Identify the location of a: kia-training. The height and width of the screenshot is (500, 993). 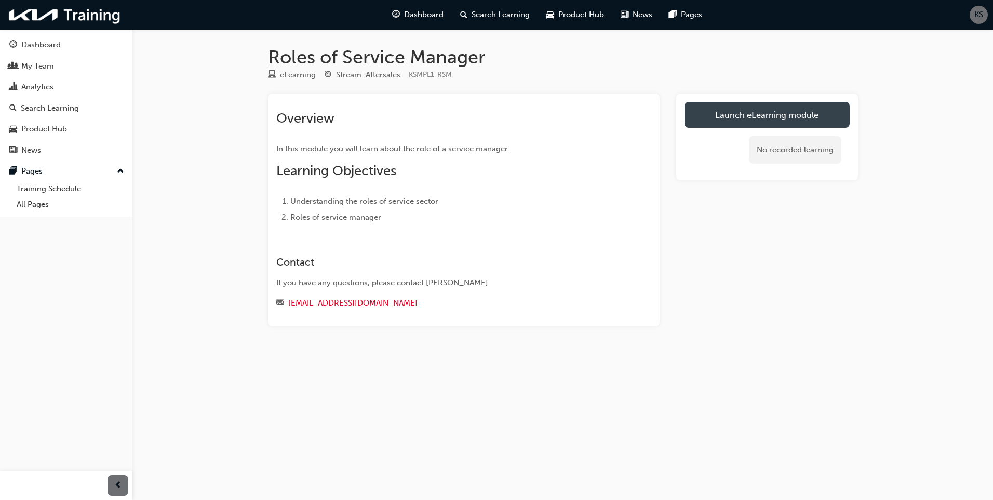
(65, 15).